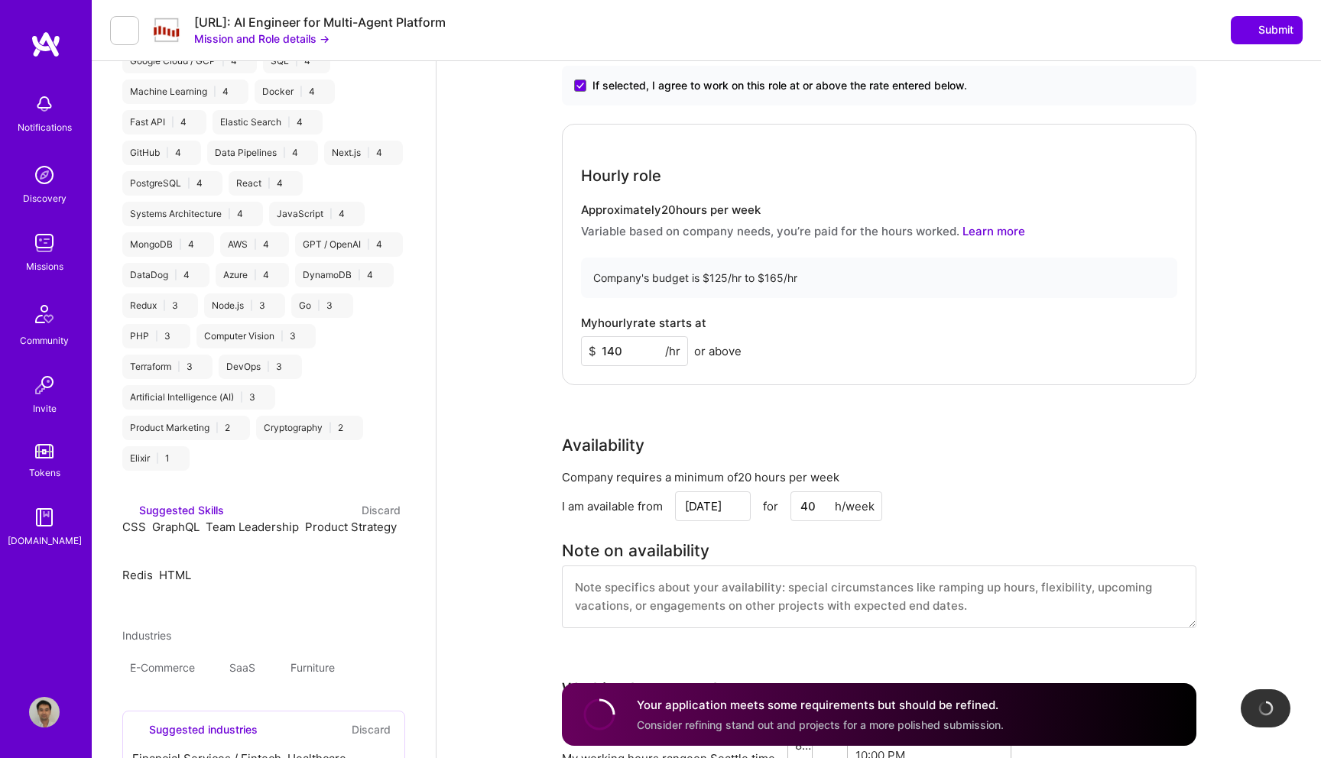  I want to click on img: discovery, so click(44, 175).